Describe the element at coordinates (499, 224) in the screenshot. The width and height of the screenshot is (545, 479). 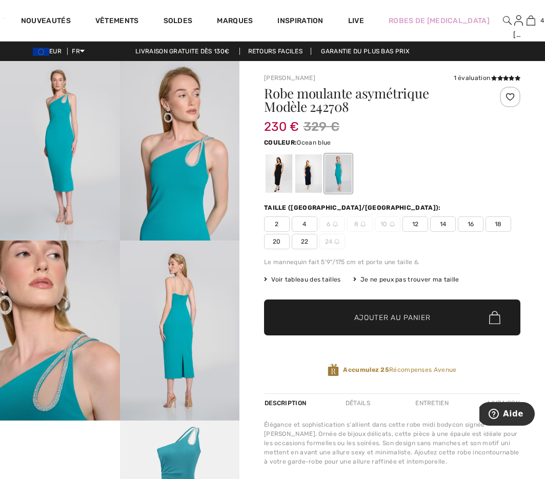
I see `span: 18` at that location.